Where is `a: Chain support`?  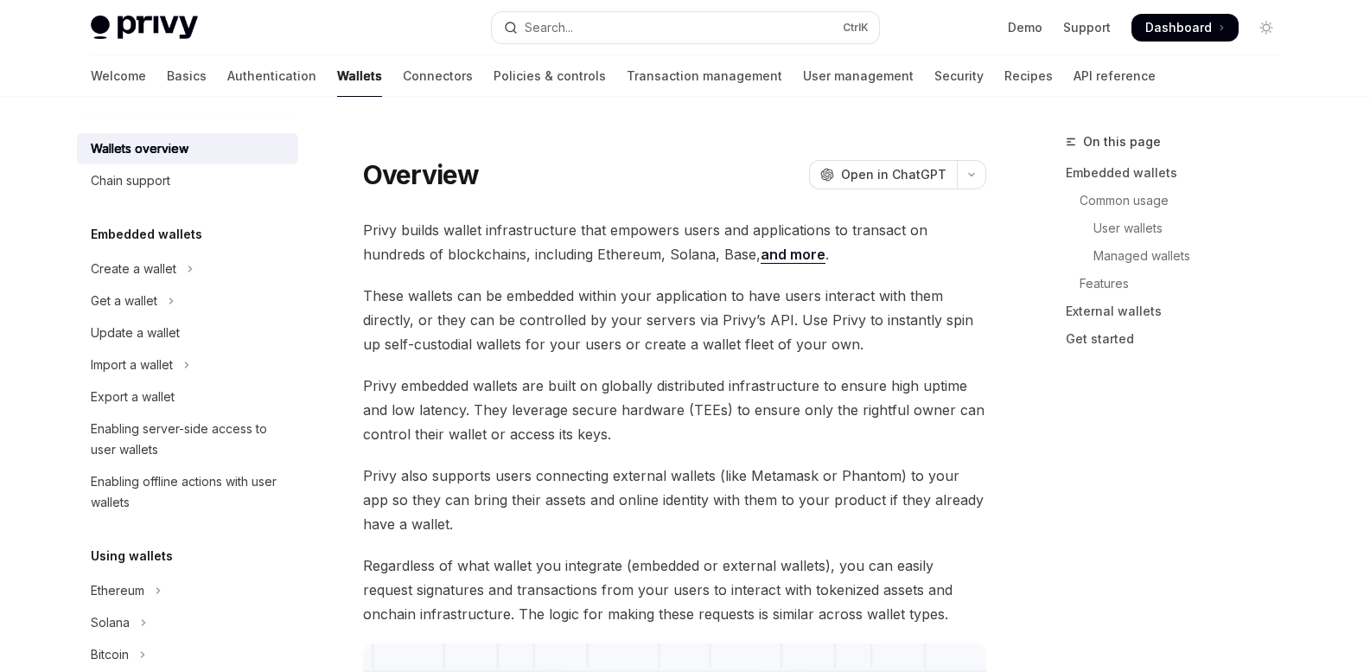
a: Chain support is located at coordinates (188, 181).